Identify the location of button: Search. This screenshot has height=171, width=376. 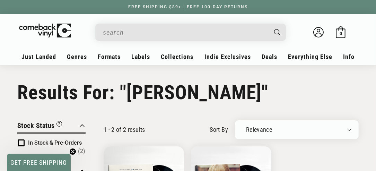
(277, 32).